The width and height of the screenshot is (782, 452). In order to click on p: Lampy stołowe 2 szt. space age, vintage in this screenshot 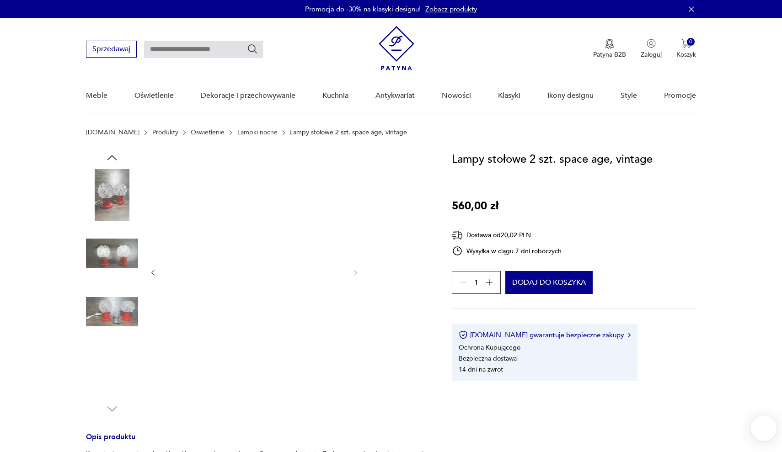, I will do `click(348, 133)`.